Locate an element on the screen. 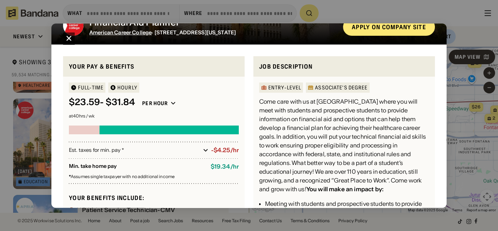  div: HOURLY is located at coordinates (127, 88).